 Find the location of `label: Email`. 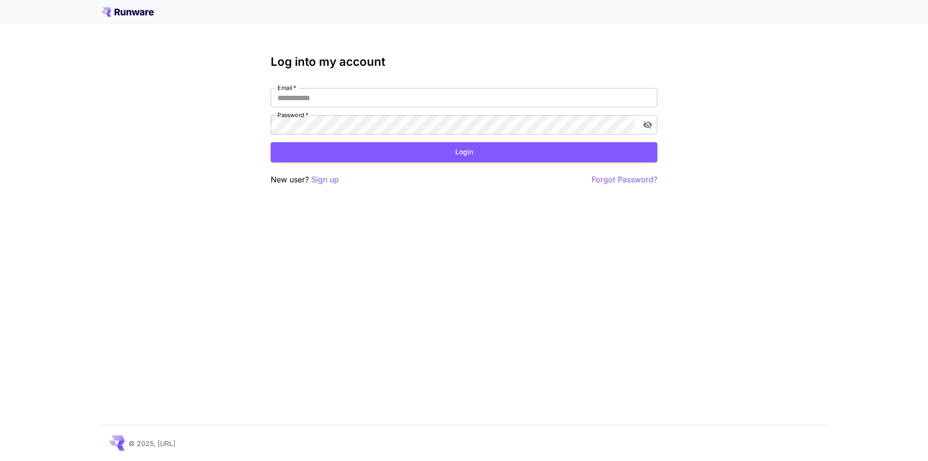

label: Email is located at coordinates (287, 87).